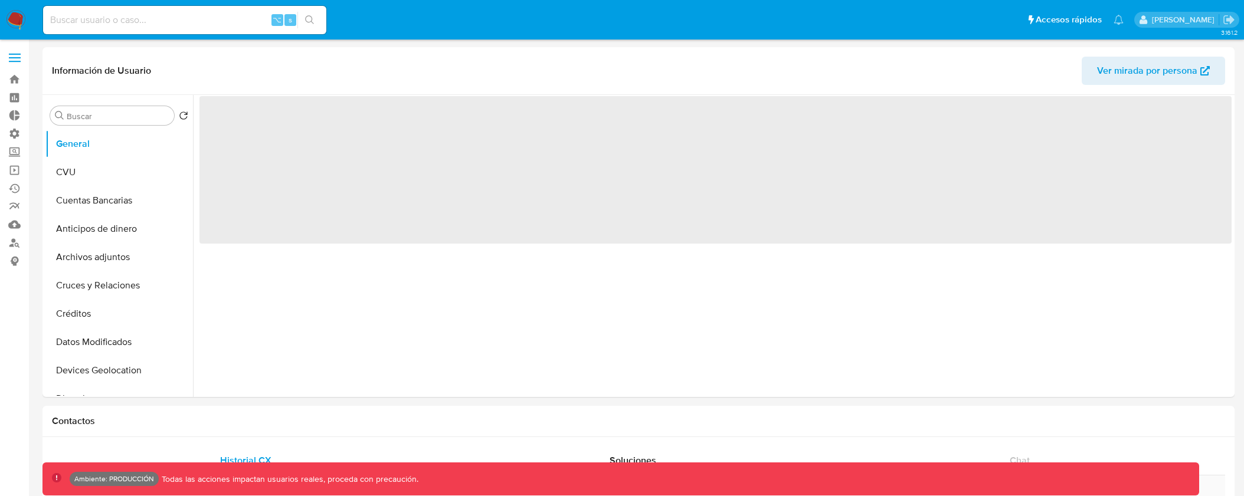  I want to click on button: Datos Modificados, so click(119, 342).